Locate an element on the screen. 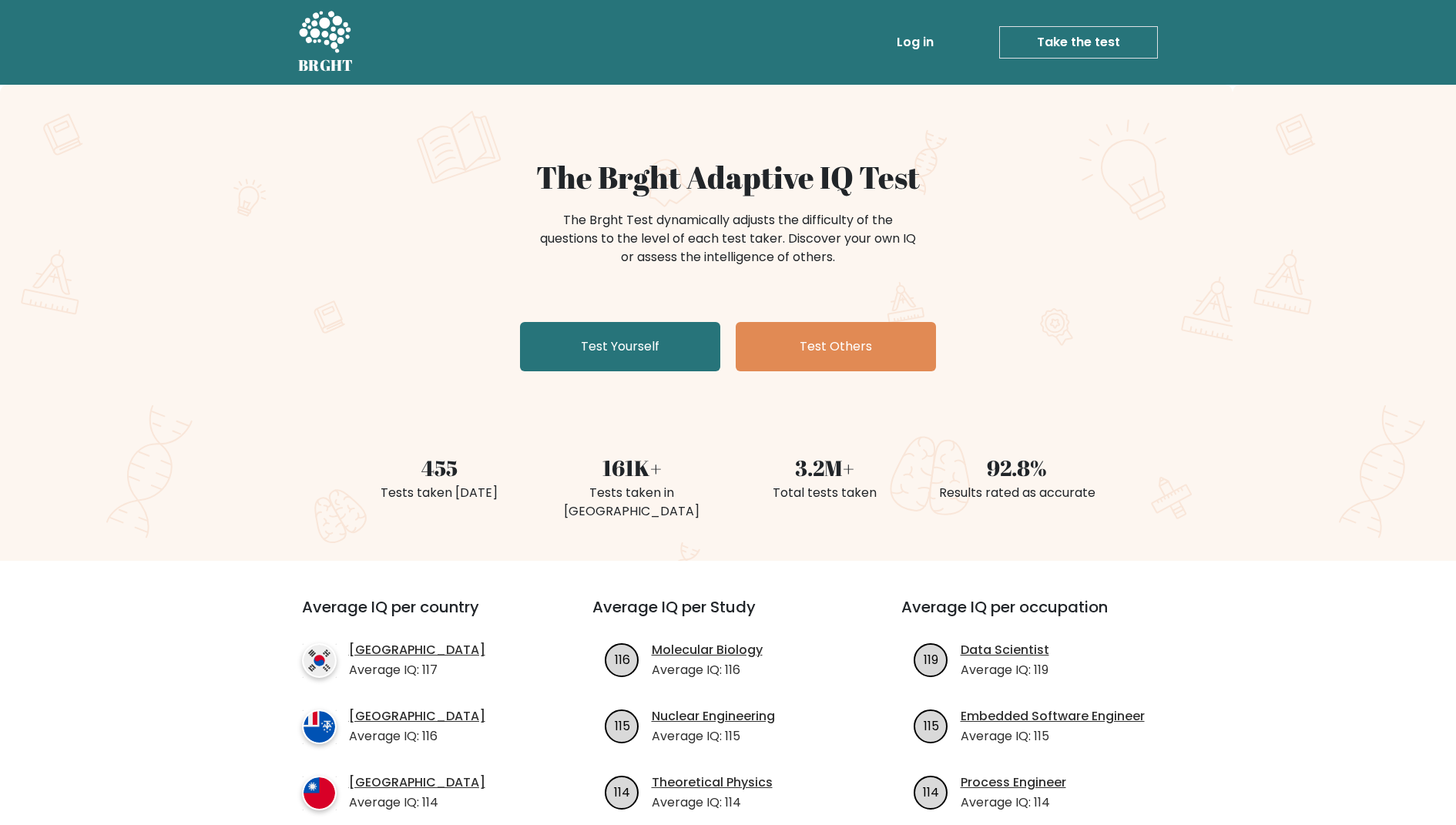 The height and width of the screenshot is (825, 1456). h3: Average IQ per country is located at coordinates (419, 617).